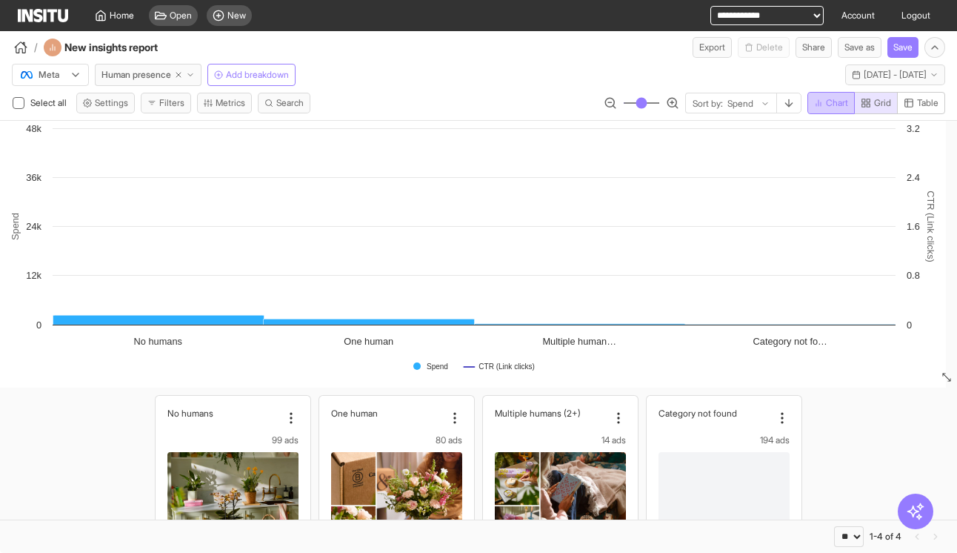 This screenshot has width=957, height=553. What do you see at coordinates (913, 275) in the screenshot?
I see `text: 0.8` at bounding box center [913, 275].